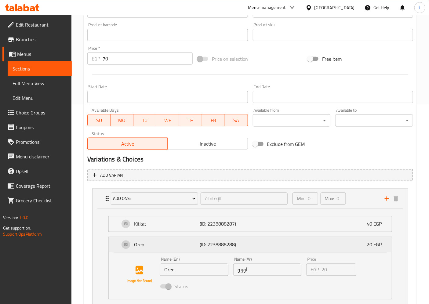 The width and height of the screenshot is (429, 304). Describe the element at coordinates (167, 35) in the screenshot. I see `input: Please enter product barcode` at that location.